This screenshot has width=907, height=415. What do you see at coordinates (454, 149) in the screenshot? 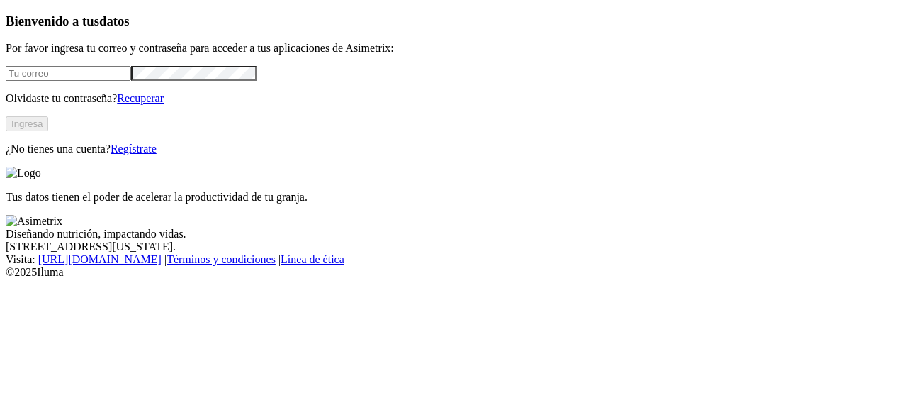
I see `p: ¿No tienes una cuenta?` at bounding box center [454, 149].